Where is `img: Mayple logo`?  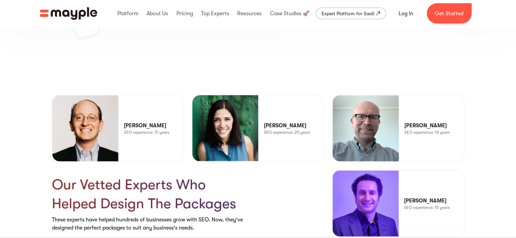
img: Mayple logo is located at coordinates (69, 14).